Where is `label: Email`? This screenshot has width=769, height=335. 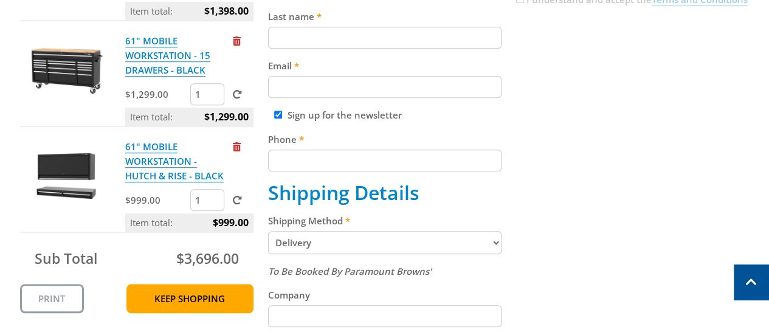 label: Email is located at coordinates (385, 66).